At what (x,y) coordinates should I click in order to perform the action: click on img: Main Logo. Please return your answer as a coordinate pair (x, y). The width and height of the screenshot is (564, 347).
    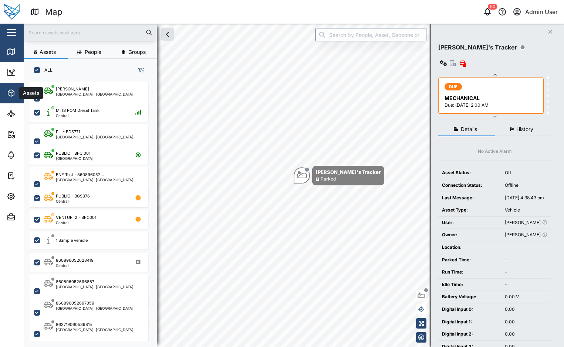
    Looking at the image, I should click on (12, 12).